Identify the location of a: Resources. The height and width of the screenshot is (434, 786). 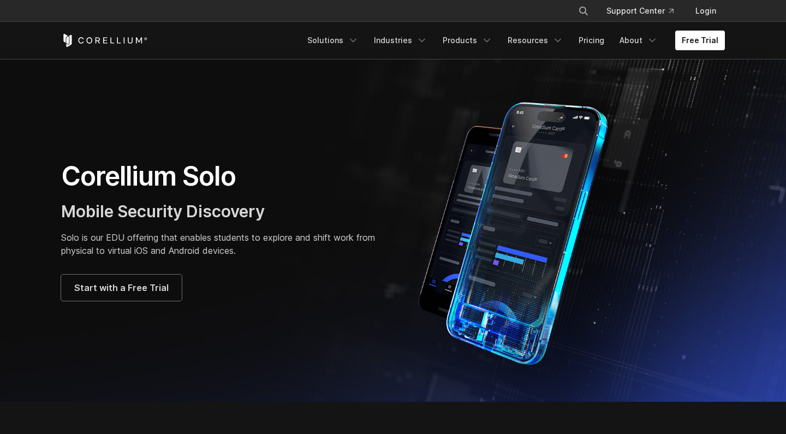
(535, 40).